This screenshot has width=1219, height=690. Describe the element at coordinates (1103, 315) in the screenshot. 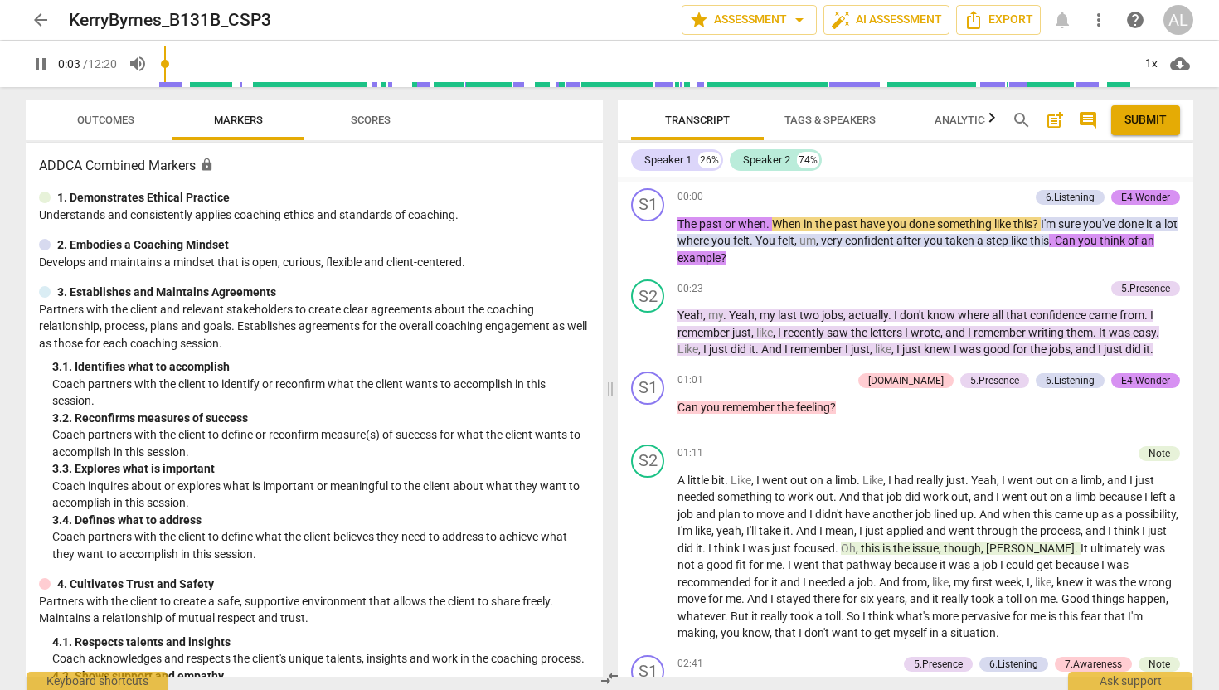

I see `span: came` at that location.